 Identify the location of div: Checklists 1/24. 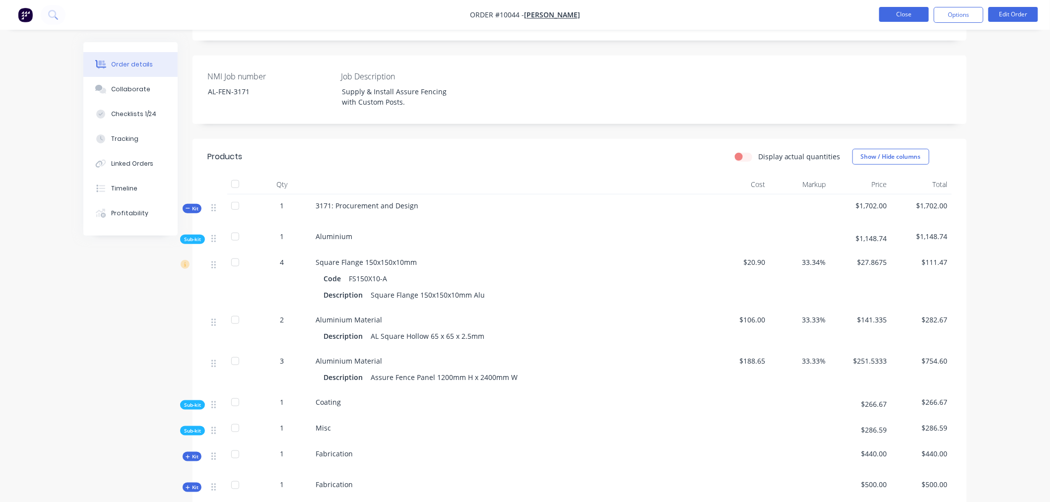
(134, 114).